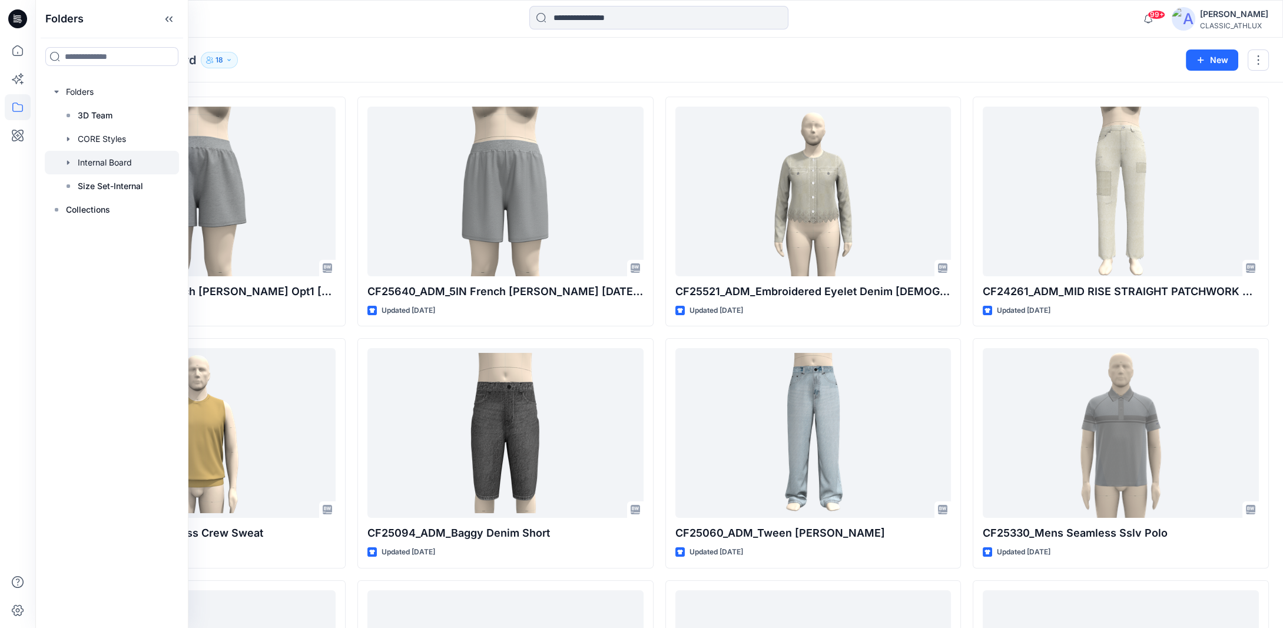  What do you see at coordinates (813, 433) in the screenshot?
I see `a: CF25060_ADM_Tween Baggy Denim Jeans` at bounding box center [813, 433].